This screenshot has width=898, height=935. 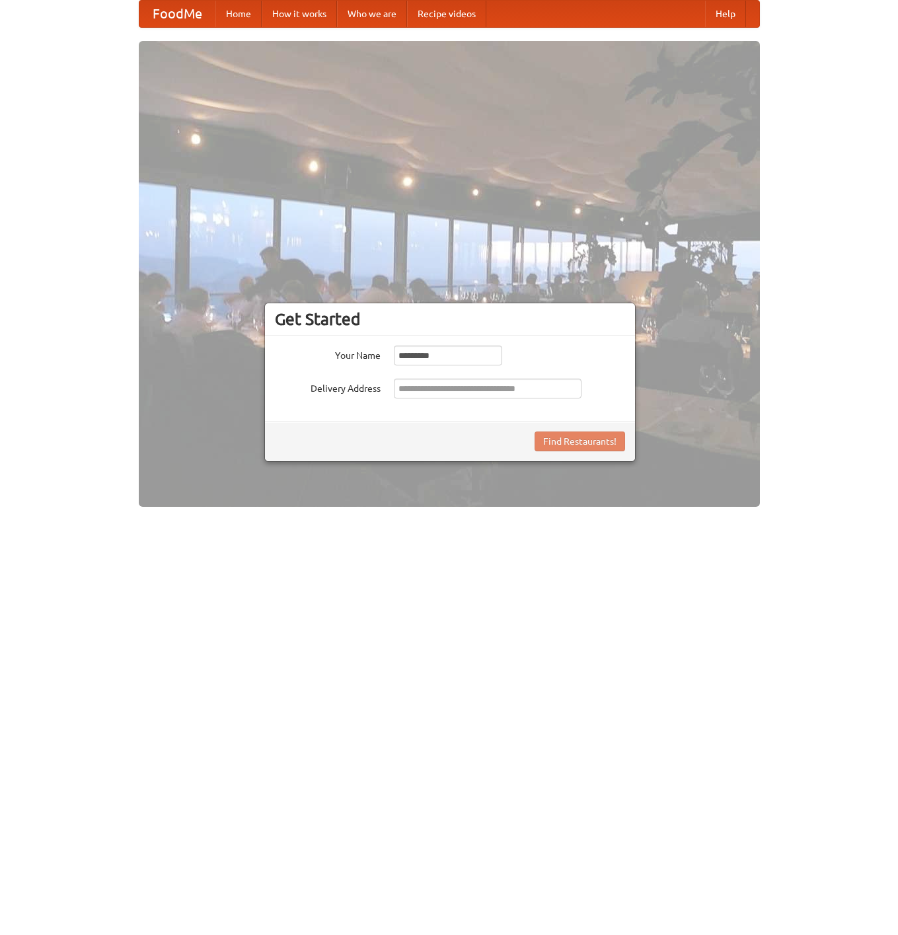 What do you see at coordinates (177, 14) in the screenshot?
I see `a: FoodMe` at bounding box center [177, 14].